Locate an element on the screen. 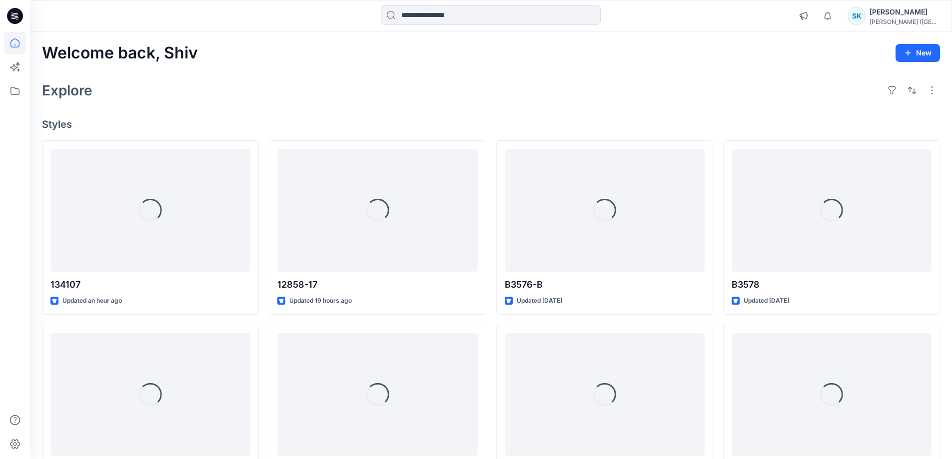 The height and width of the screenshot is (459, 952). h2: Welcome back, Shiv is located at coordinates (120, 53).